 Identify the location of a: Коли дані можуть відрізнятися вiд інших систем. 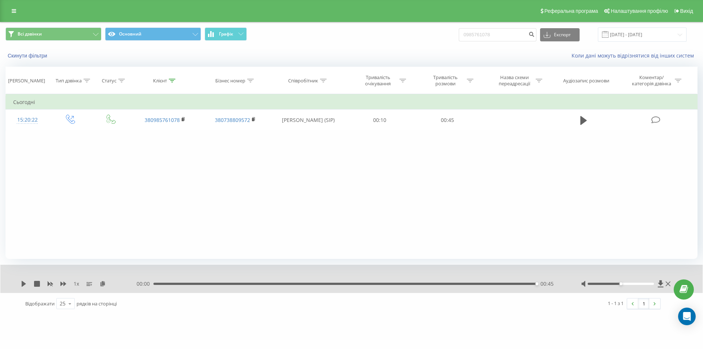
(635, 55).